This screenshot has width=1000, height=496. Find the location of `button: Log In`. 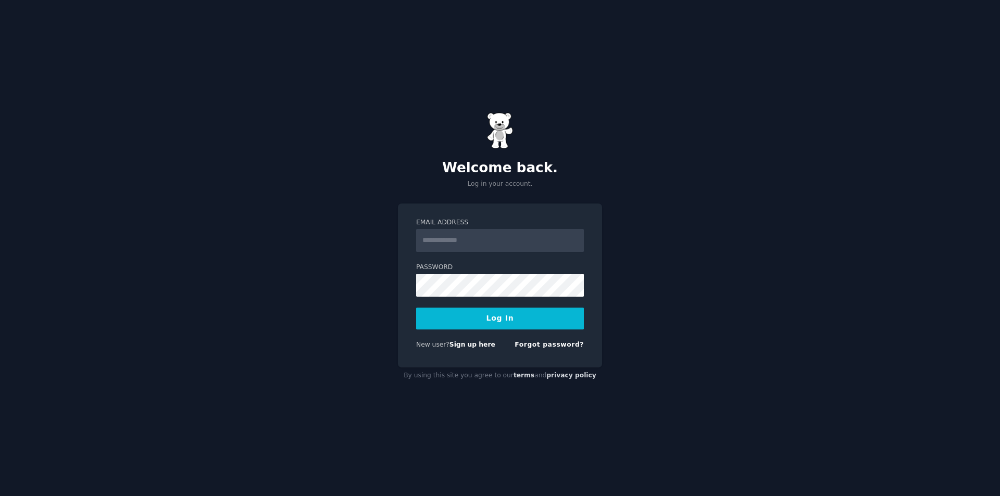

button: Log In is located at coordinates (500, 319).